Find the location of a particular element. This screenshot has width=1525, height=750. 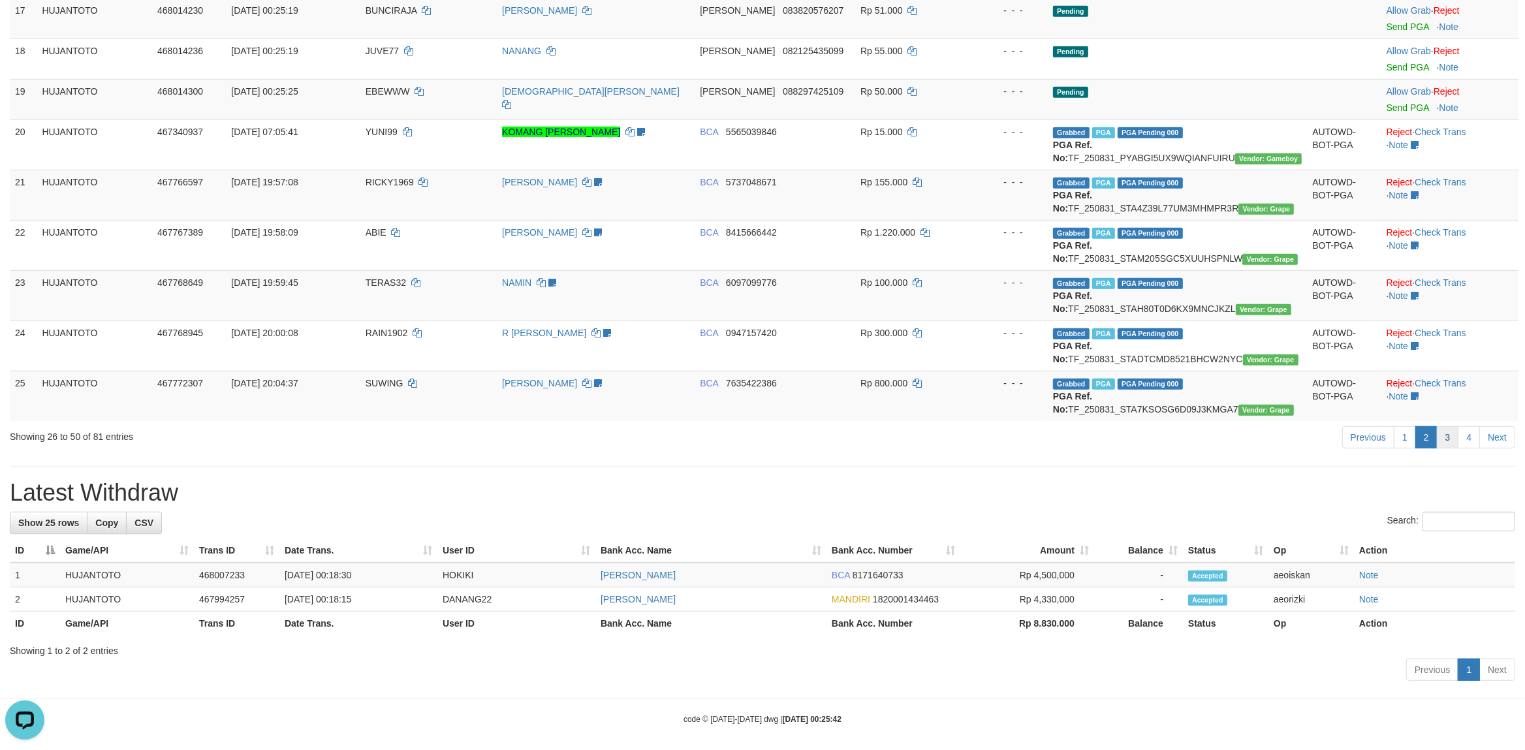

span: YUNI99 is located at coordinates (381, 132).